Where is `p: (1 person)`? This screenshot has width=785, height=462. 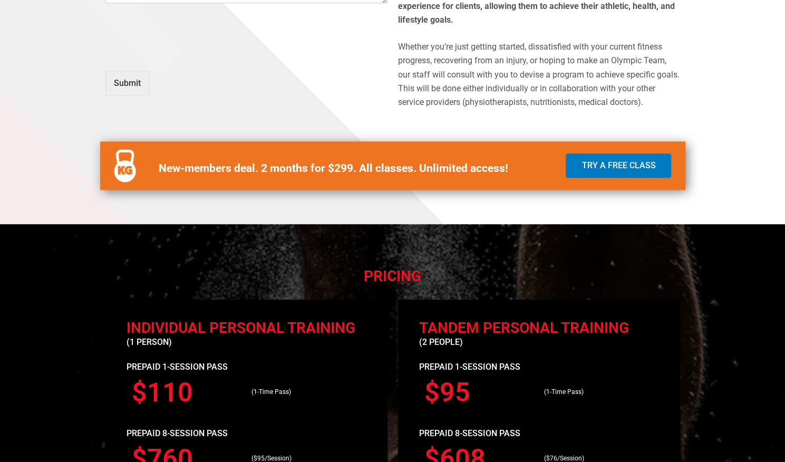
p: (1 person) is located at coordinates (246, 342).